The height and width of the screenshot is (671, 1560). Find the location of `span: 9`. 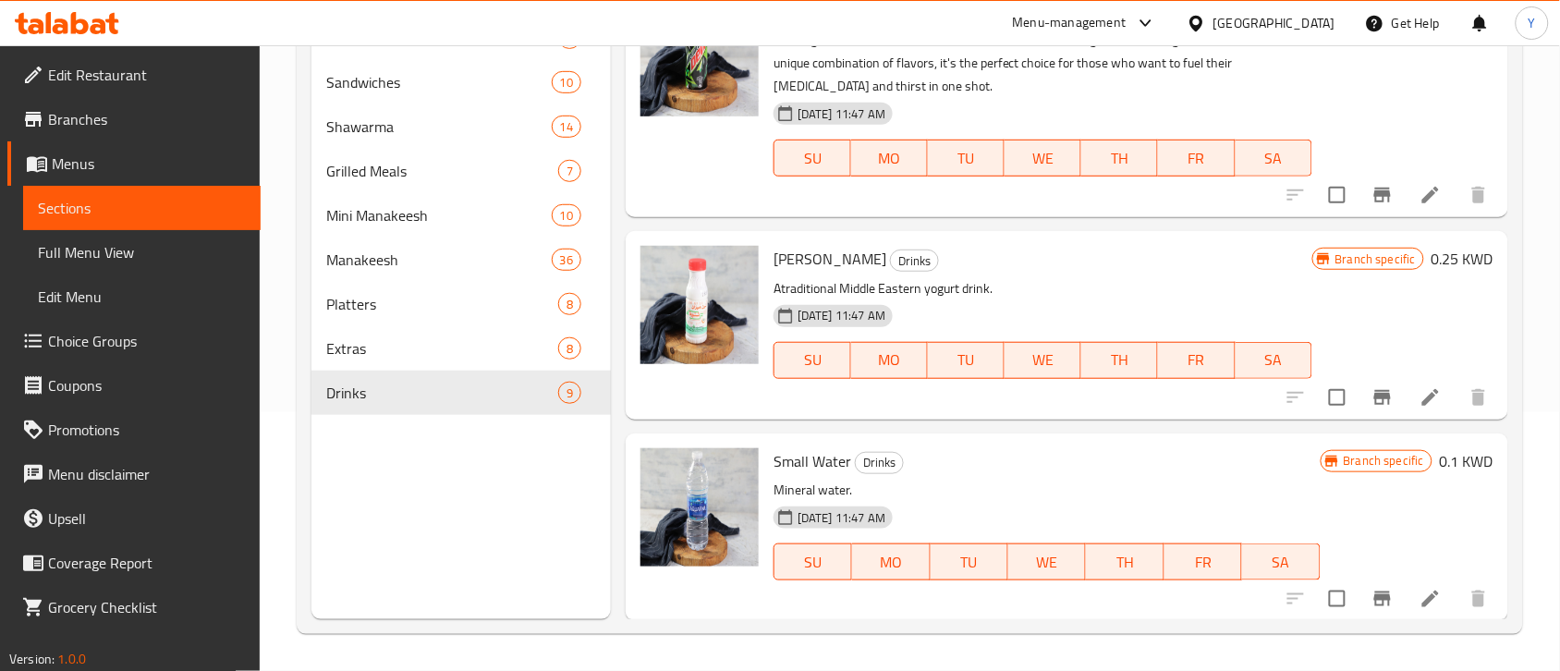

span: 9 is located at coordinates (569, 393).